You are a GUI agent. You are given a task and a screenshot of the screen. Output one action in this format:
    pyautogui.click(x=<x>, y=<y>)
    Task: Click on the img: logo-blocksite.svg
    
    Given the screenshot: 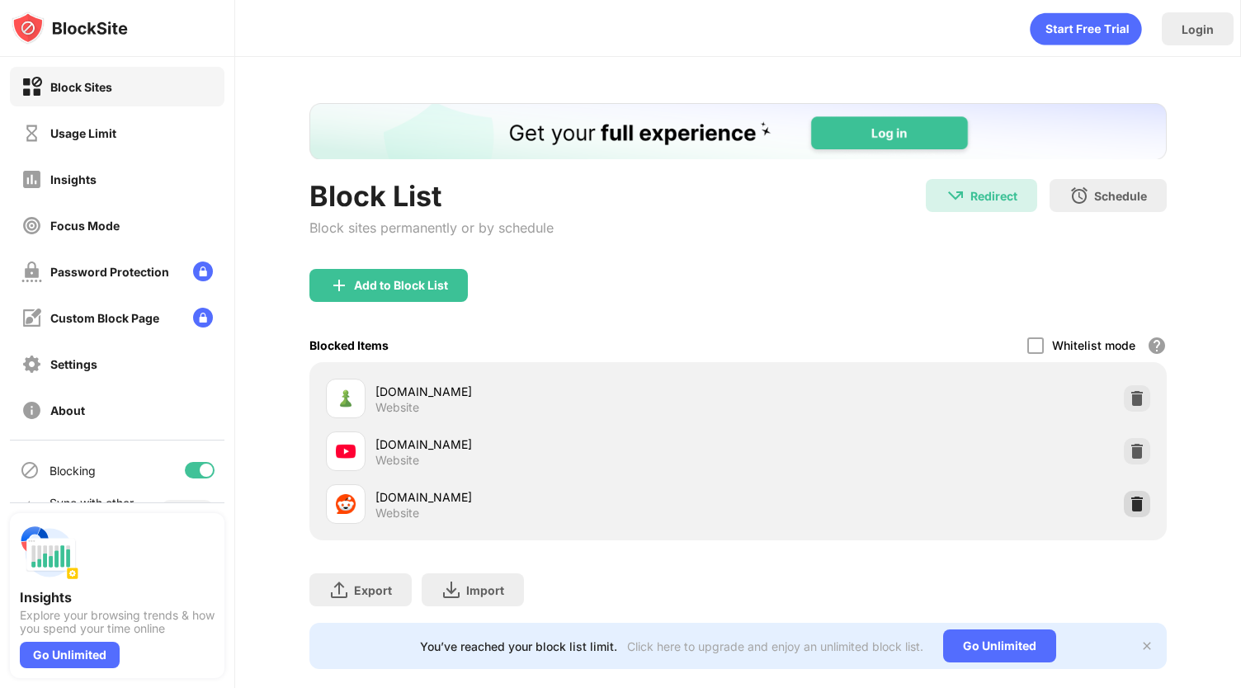 What is the action you would take?
    pyautogui.click(x=69, y=28)
    